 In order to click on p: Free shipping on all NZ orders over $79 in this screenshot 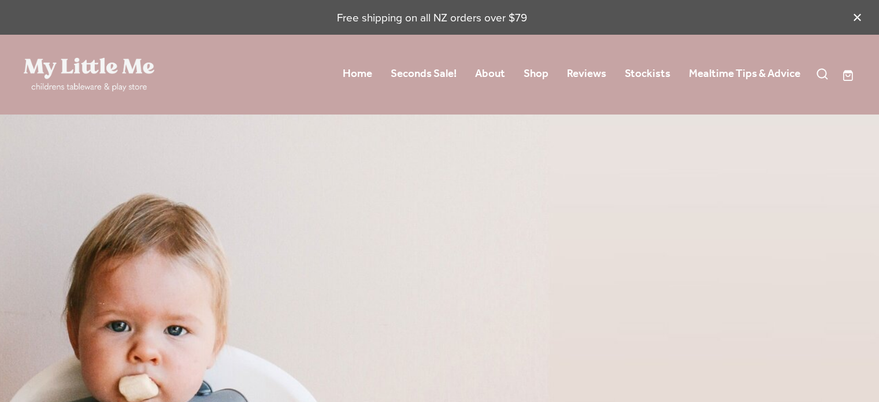, I will do `click(432, 17)`.